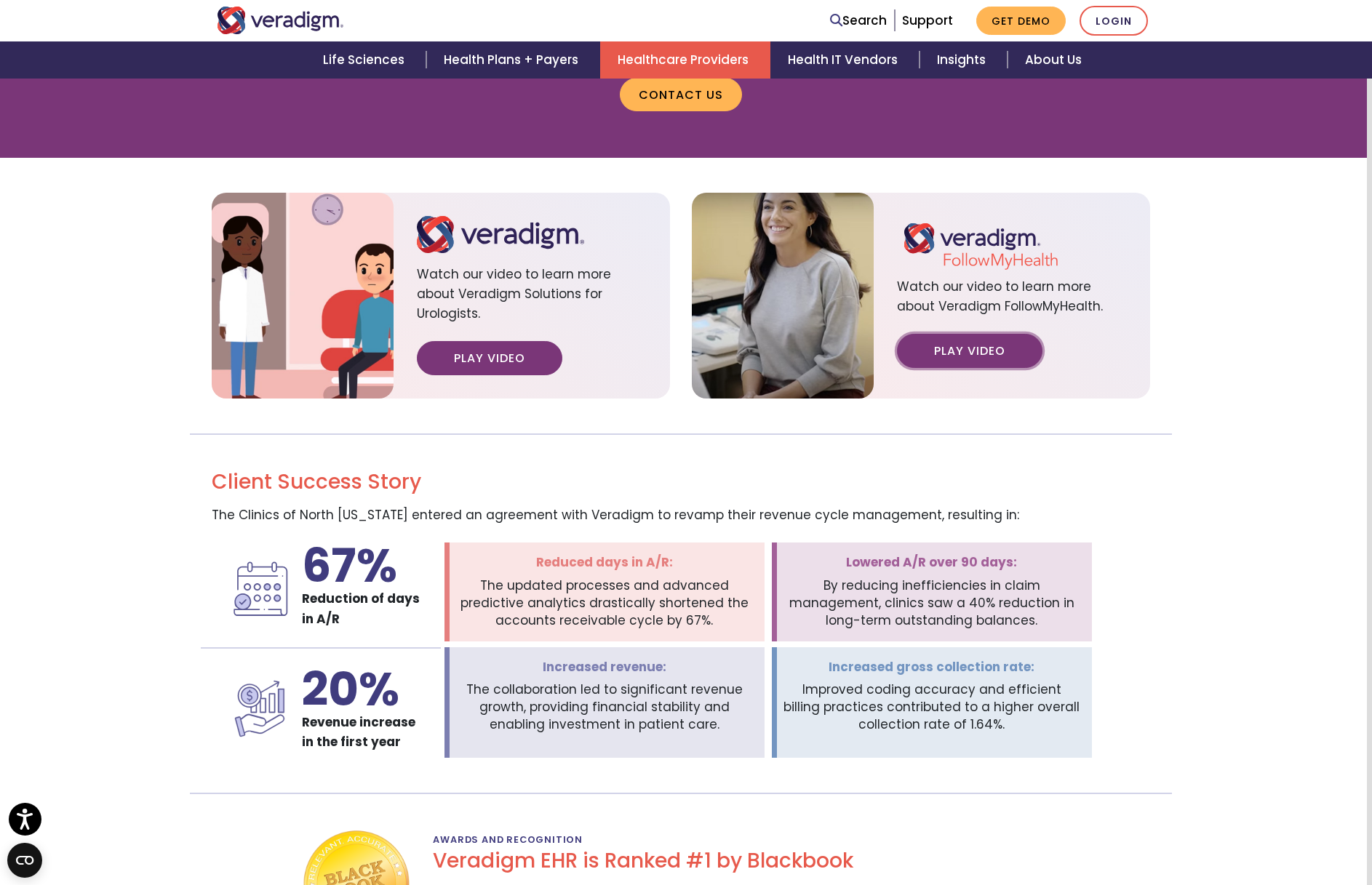 The height and width of the screenshot is (885, 1372). Describe the element at coordinates (500, 234) in the screenshot. I see `img: logo.svg` at that location.